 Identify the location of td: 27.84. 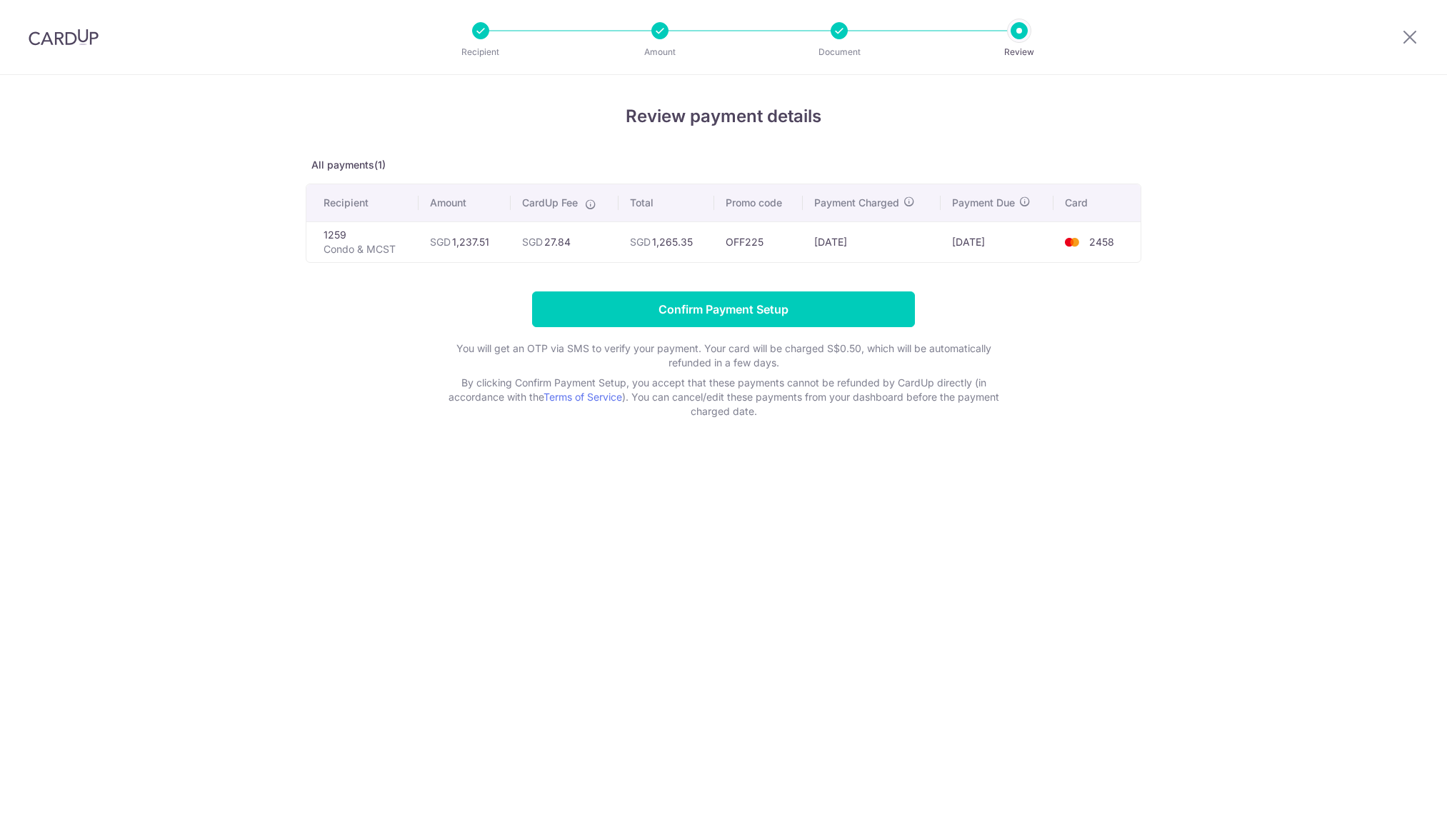
(565, 241).